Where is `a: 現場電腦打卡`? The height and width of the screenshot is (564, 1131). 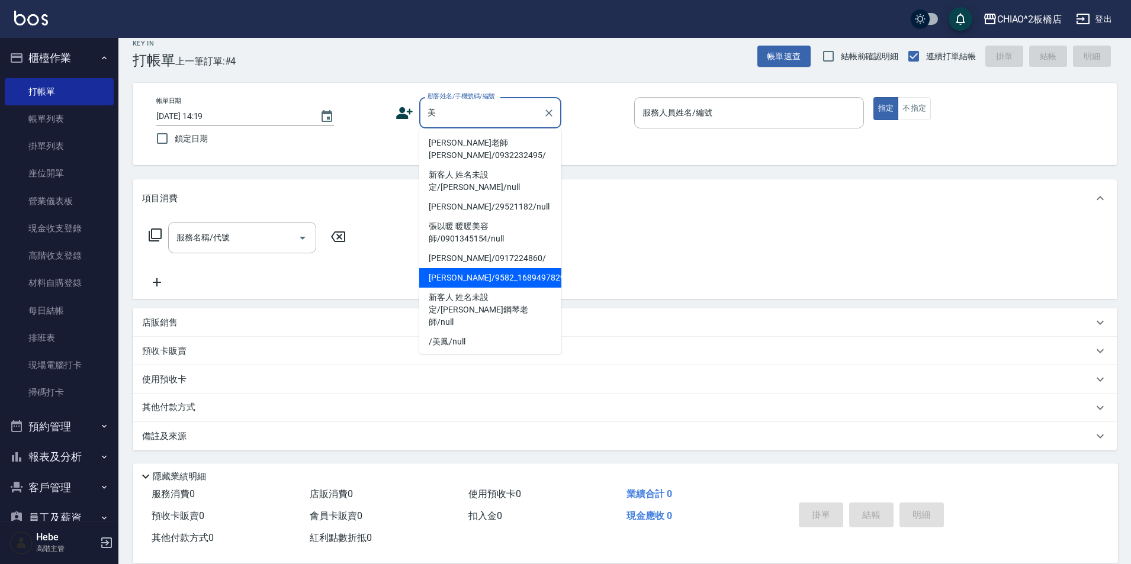 a: 現場電腦打卡 is located at coordinates (59, 365).